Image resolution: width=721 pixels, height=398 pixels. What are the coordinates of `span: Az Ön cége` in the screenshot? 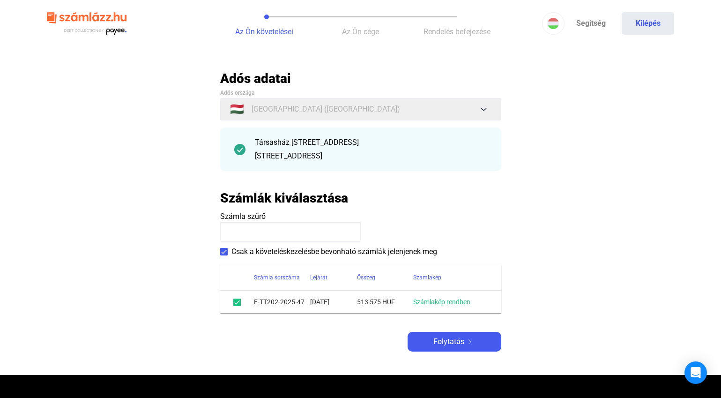 It's located at (360, 31).